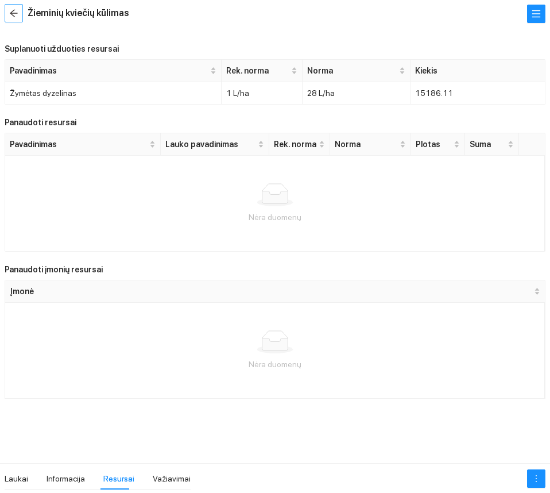  I want to click on span: Suma, so click(488, 144).